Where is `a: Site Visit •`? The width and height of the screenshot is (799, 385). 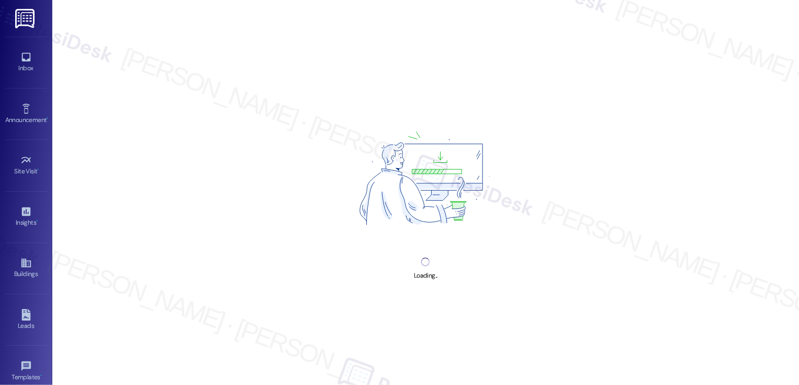
a: Site Visit • is located at coordinates (26, 165).